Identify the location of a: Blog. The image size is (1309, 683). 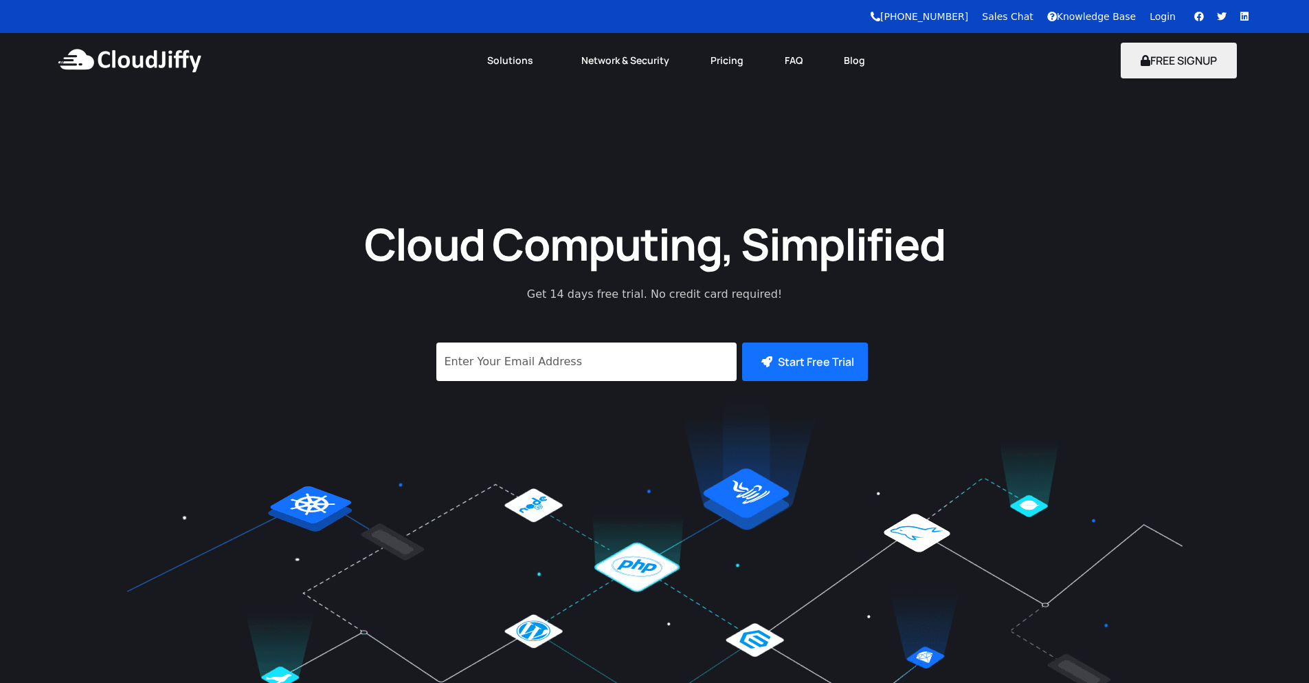
(854, 60).